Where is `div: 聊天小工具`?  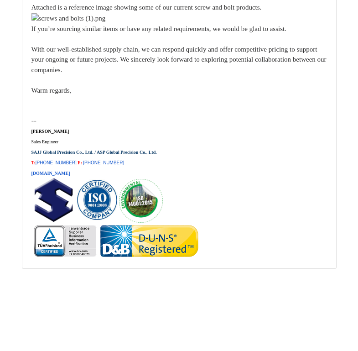 div: 聊天小工具 is located at coordinates (335, 329).